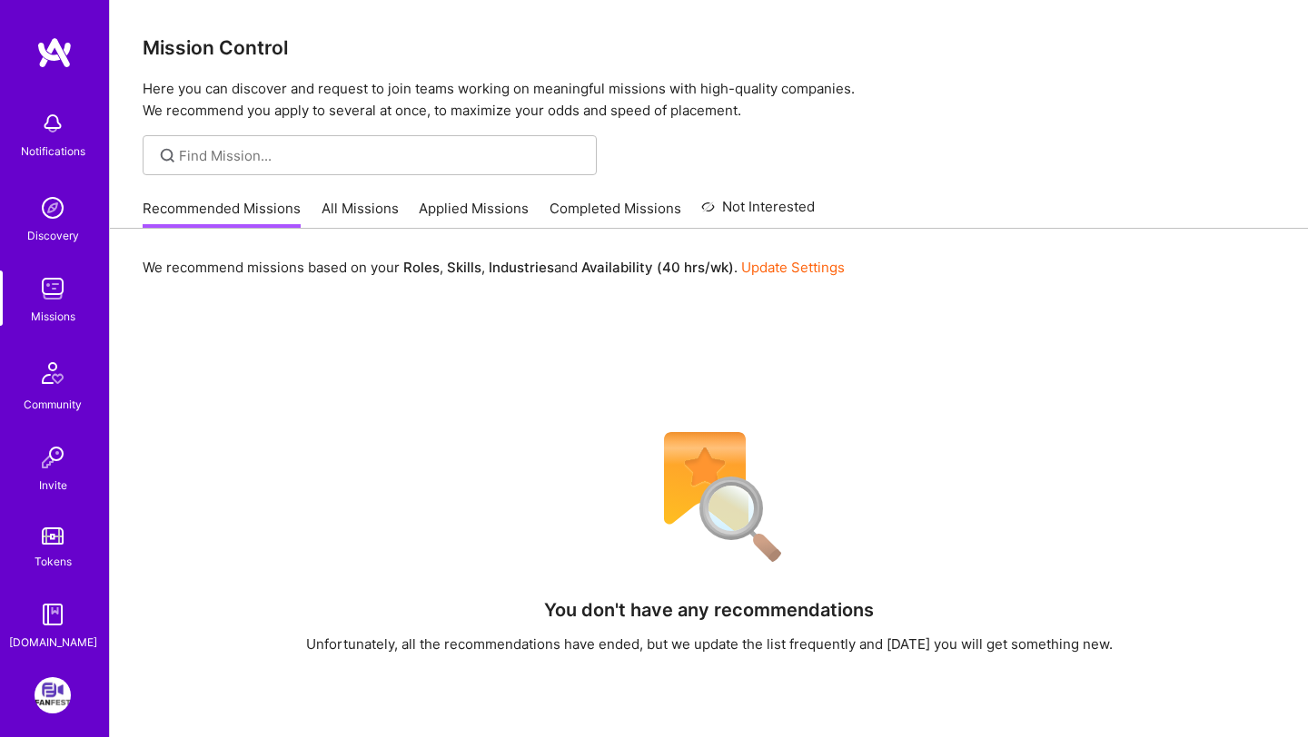 The height and width of the screenshot is (737, 1308). I want to click on img: bell, so click(53, 124).